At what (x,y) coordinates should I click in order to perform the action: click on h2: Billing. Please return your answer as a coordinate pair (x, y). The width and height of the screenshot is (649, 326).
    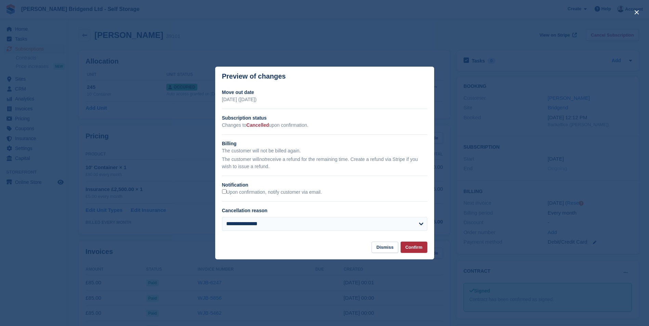
    Looking at the image, I should click on (325, 144).